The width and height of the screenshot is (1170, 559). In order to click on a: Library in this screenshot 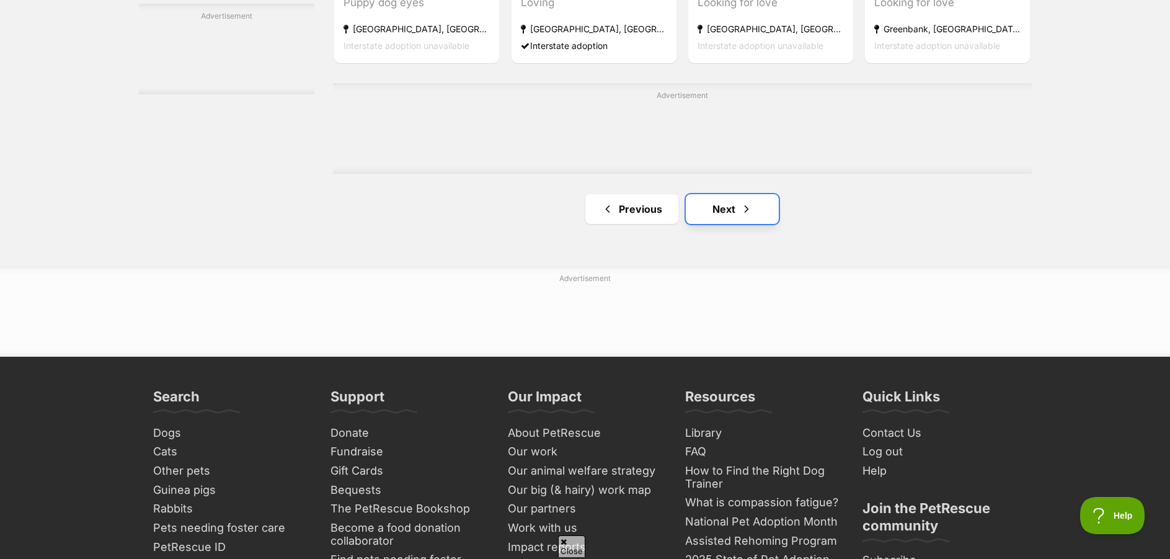, I will do `click(763, 433)`.